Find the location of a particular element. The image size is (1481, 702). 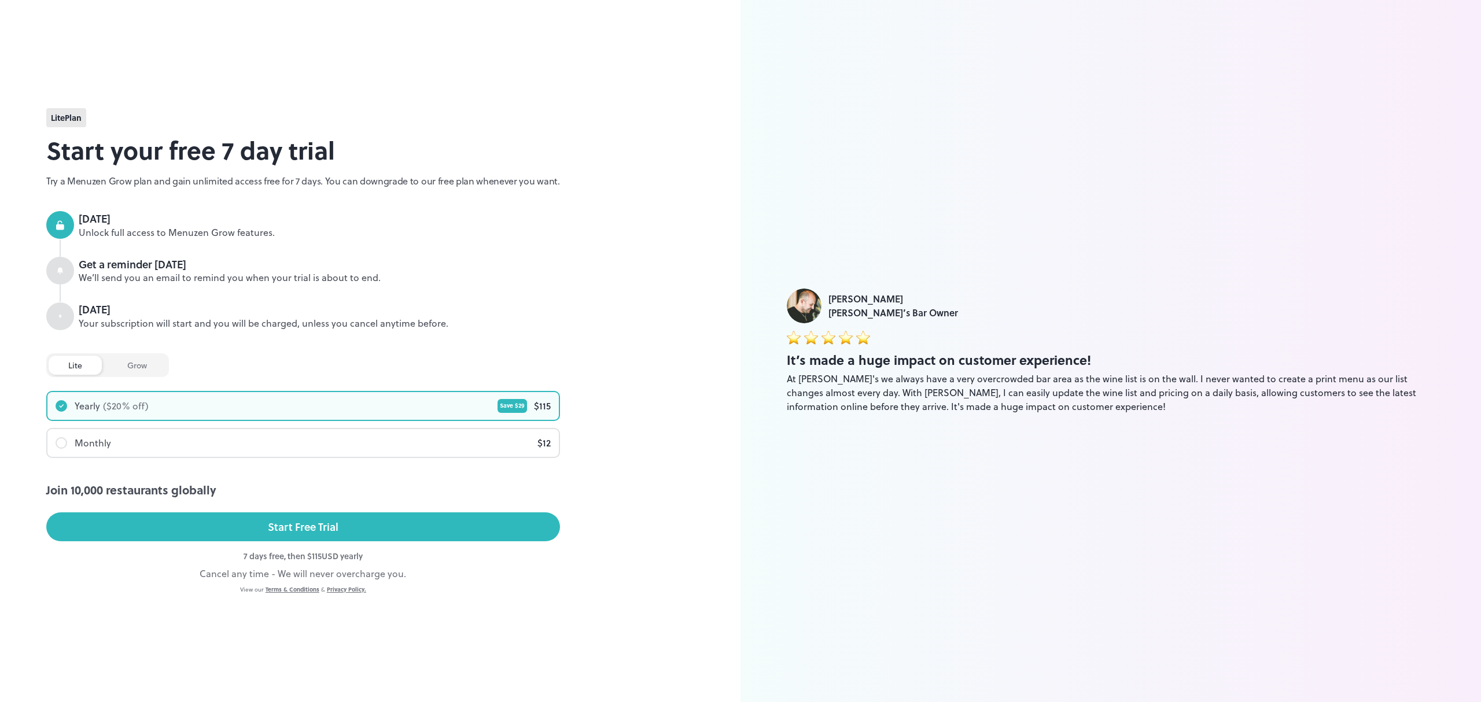

div: grow is located at coordinates (137, 365).